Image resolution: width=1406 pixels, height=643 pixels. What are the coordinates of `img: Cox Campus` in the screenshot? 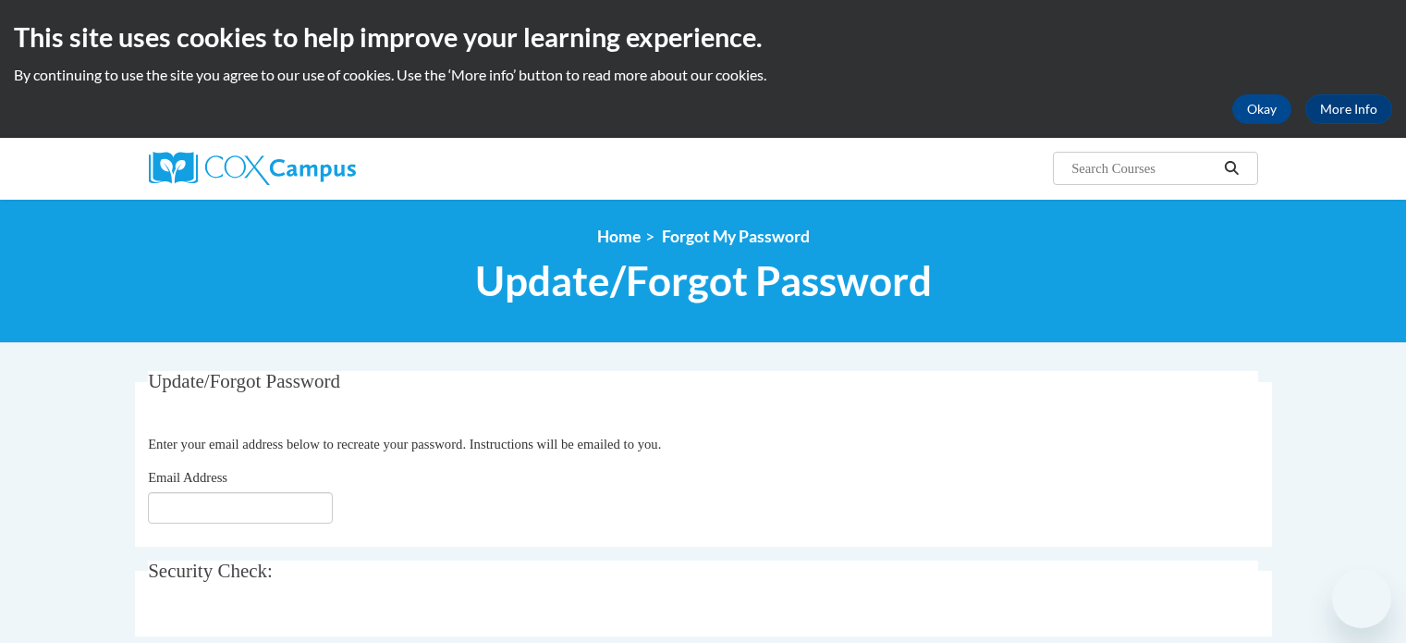 It's located at (252, 168).